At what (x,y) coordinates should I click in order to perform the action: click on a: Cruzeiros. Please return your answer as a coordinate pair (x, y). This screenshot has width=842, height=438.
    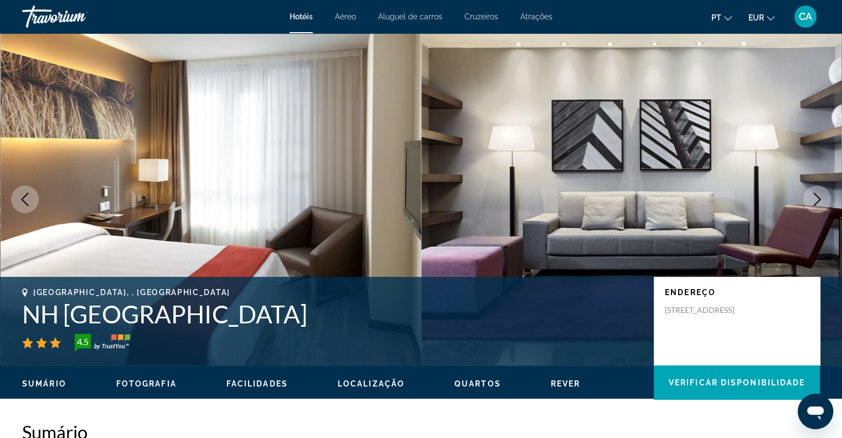
    Looking at the image, I should click on (481, 17).